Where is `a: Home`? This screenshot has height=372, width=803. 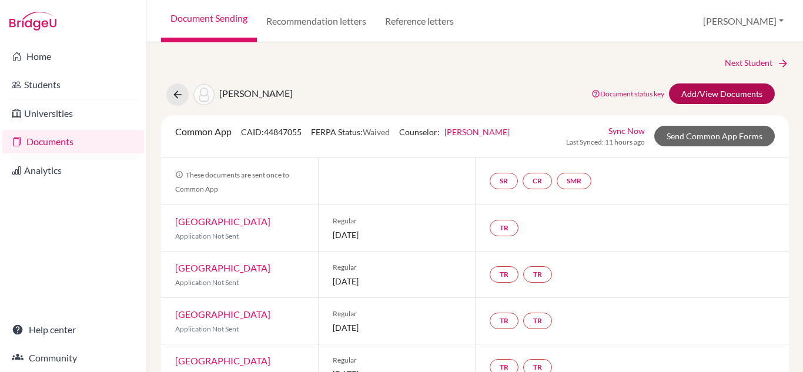
a: Home is located at coordinates (73, 56).